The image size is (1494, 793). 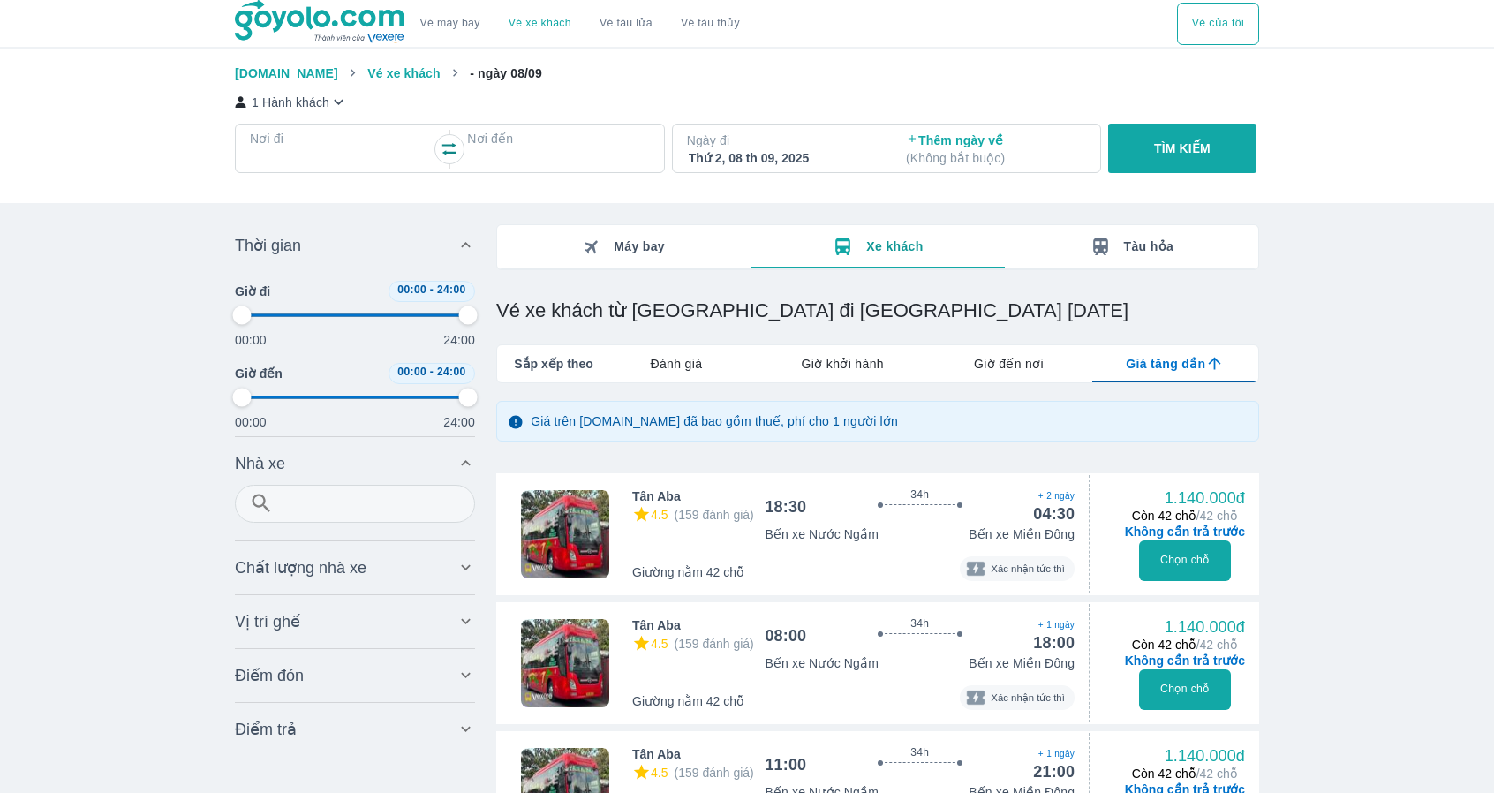 I want to click on span: Giờ đi, so click(x=253, y=291).